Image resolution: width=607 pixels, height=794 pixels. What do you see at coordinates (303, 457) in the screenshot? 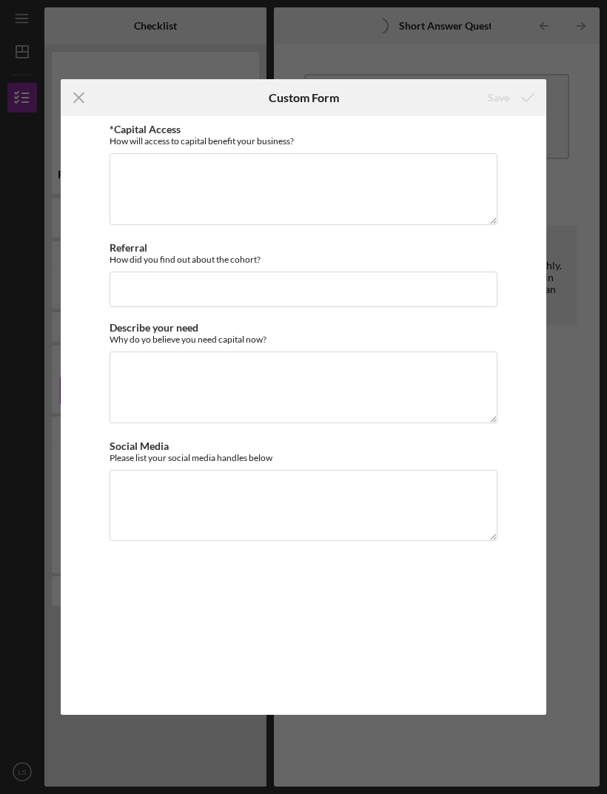
I see `div: Please list your social media handles below` at bounding box center [303, 457].